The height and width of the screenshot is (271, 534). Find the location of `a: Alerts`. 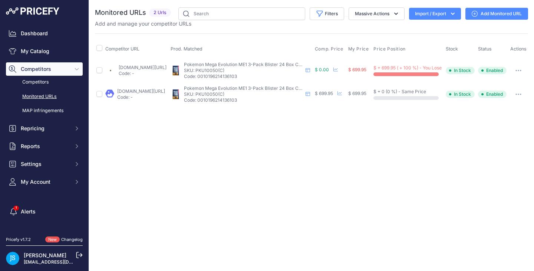

a: Alerts is located at coordinates (44, 211).